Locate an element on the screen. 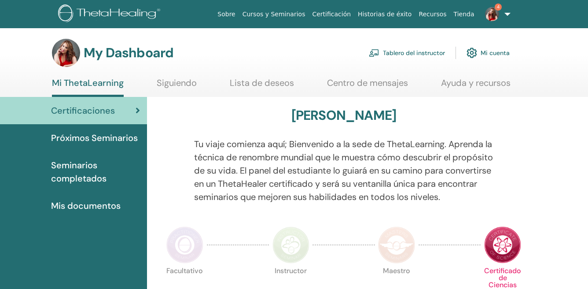  span: Mis documentos is located at coordinates (86, 206).